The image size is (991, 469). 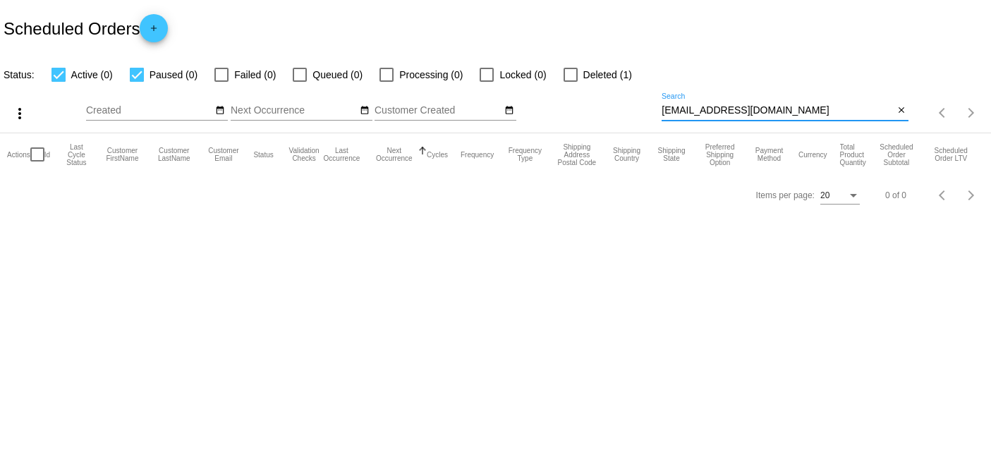 What do you see at coordinates (607, 75) in the screenshot?
I see `span: Deleted (1)` at bounding box center [607, 75].